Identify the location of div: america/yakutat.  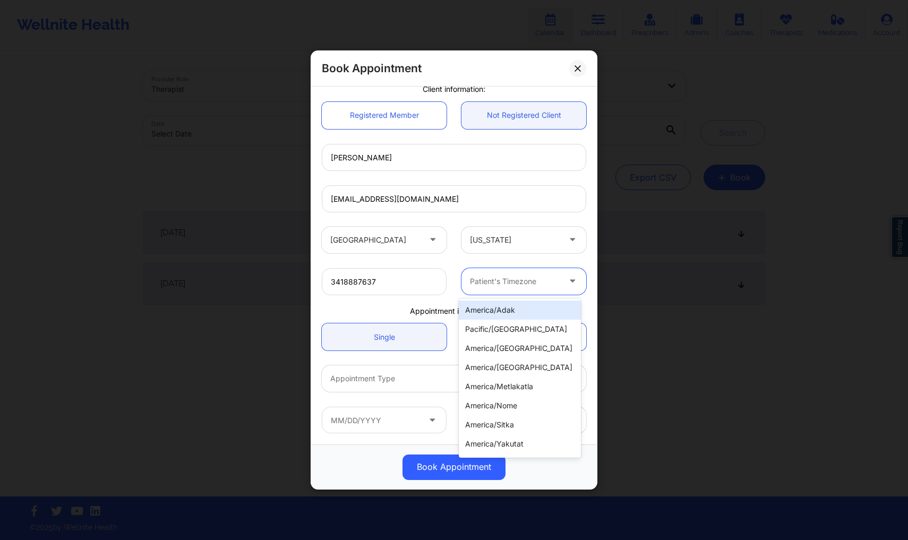
(520, 444).